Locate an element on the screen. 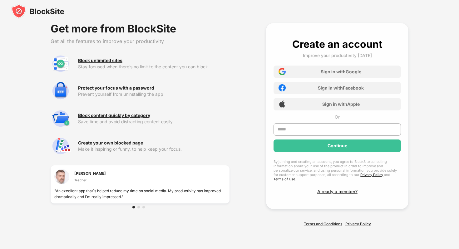 The image size is (459, 249). img: apple-icon.png is located at coordinates (282, 104).